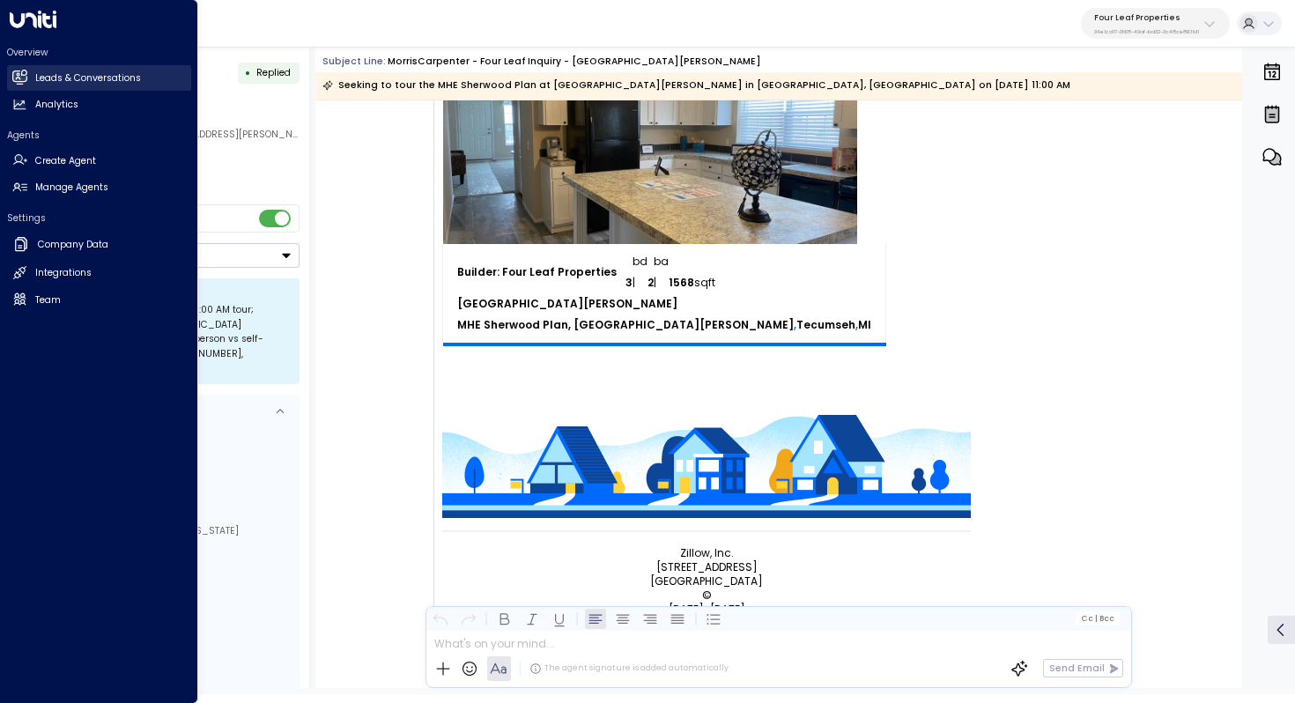  What do you see at coordinates (707, 553) in the screenshot?
I see `span: Zillow, Inc.` at bounding box center [707, 553].